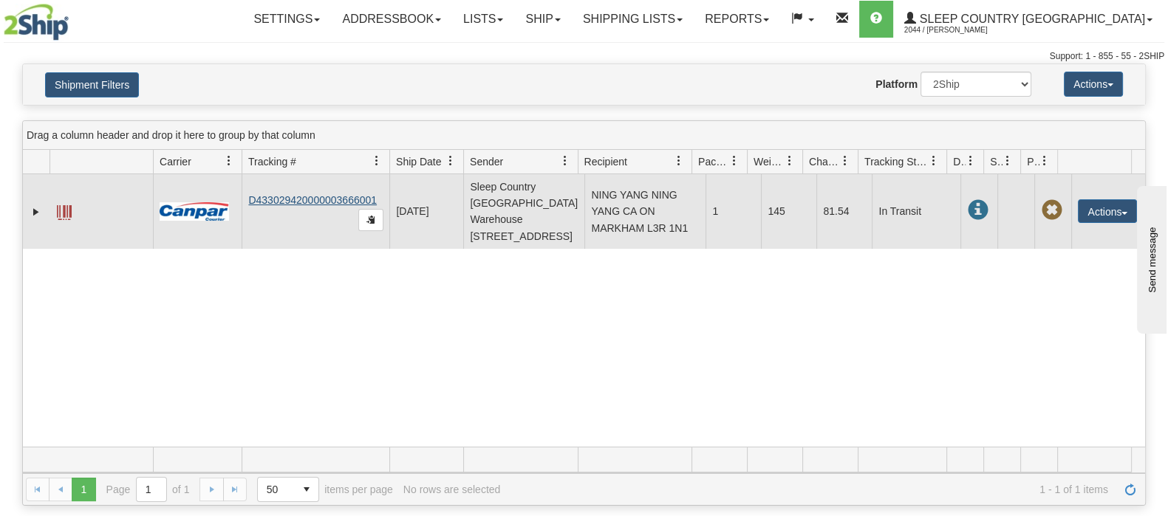 The image size is (1168, 516). What do you see at coordinates (788, 211) in the screenshot?
I see `td: 145` at bounding box center [788, 211].